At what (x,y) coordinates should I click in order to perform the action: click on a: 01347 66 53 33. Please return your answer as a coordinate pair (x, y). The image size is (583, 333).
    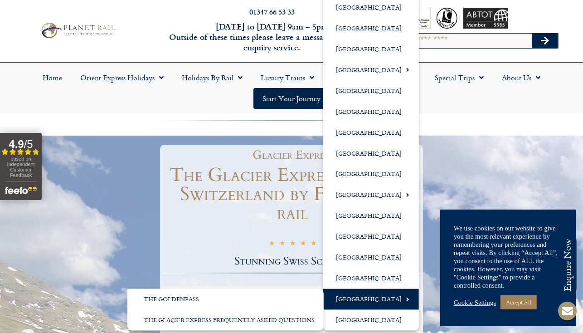
    Looking at the image, I should click on (272, 11).